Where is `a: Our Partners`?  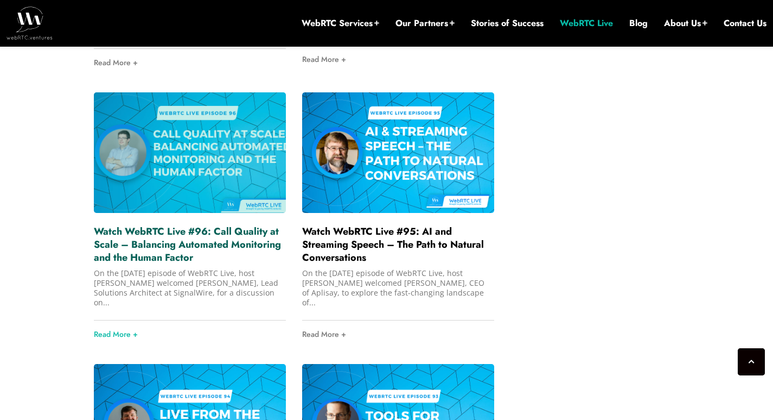
a: Our Partners is located at coordinates (425, 23).